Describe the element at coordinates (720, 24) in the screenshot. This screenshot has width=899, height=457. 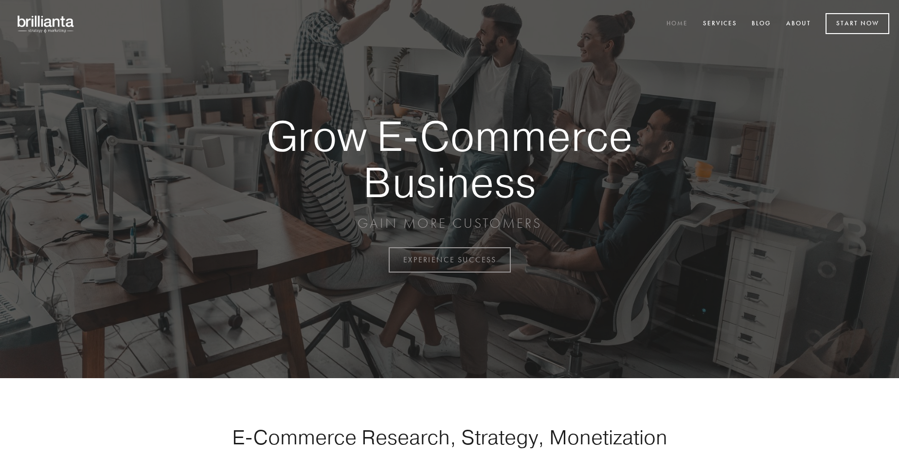
I see `a: Services` at that location.